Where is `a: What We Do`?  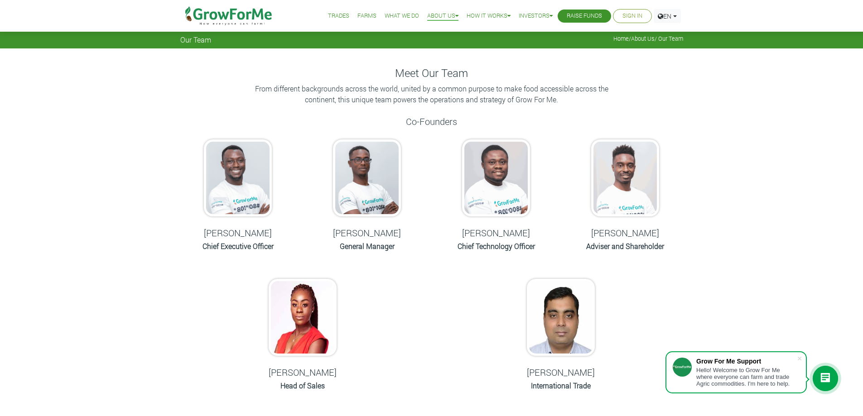 a: What We Do is located at coordinates (402, 16).